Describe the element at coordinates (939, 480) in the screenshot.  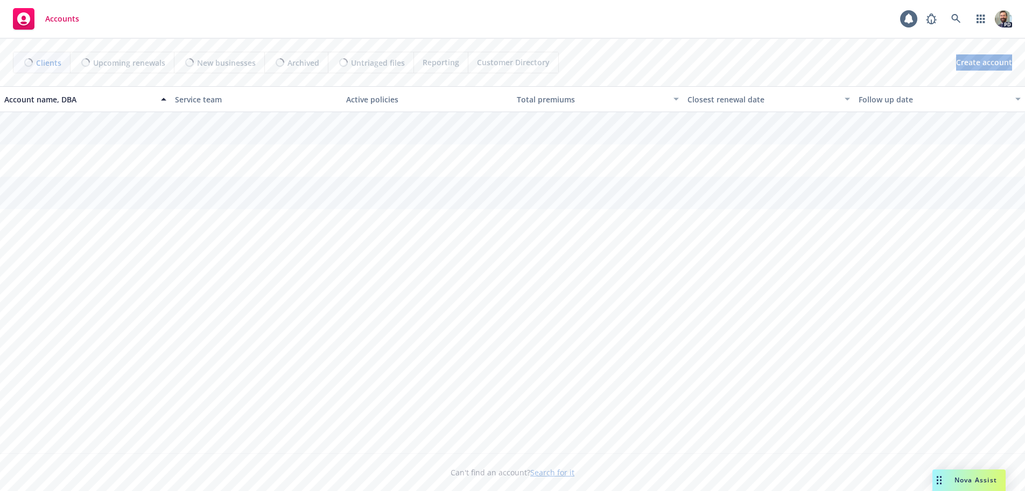
I see `div: Drag to move` at that location.